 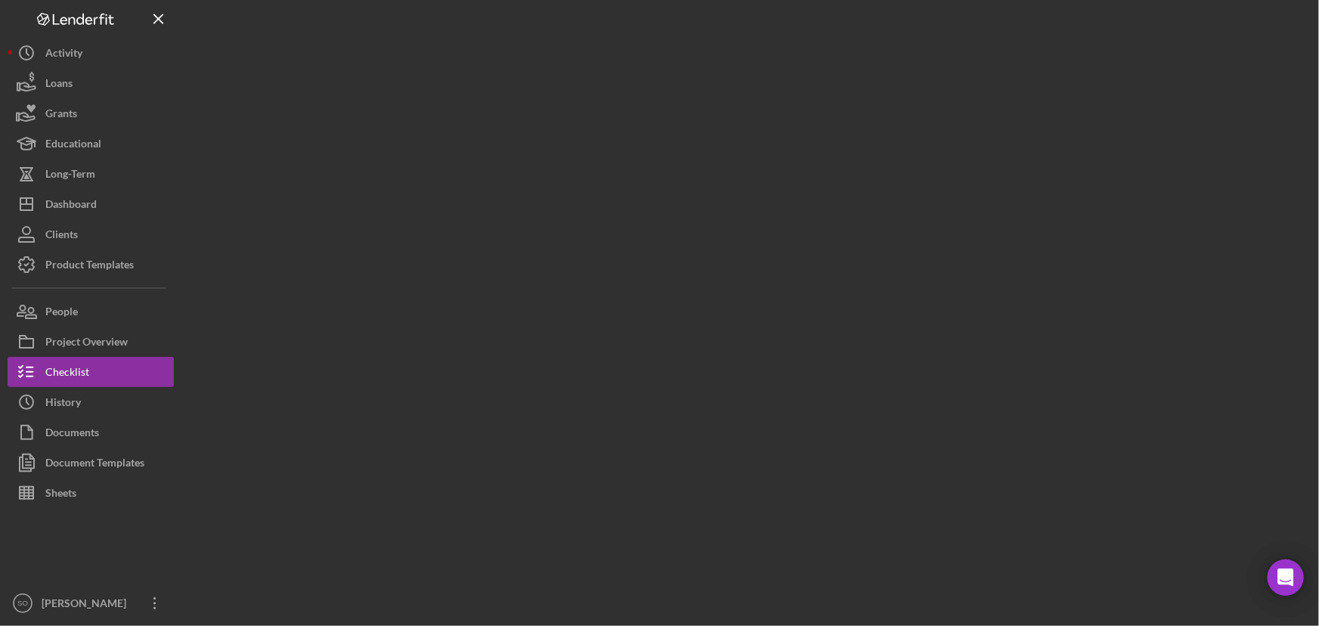 What do you see at coordinates (91, 83) in the screenshot?
I see `a: Loans` at bounding box center [91, 83].